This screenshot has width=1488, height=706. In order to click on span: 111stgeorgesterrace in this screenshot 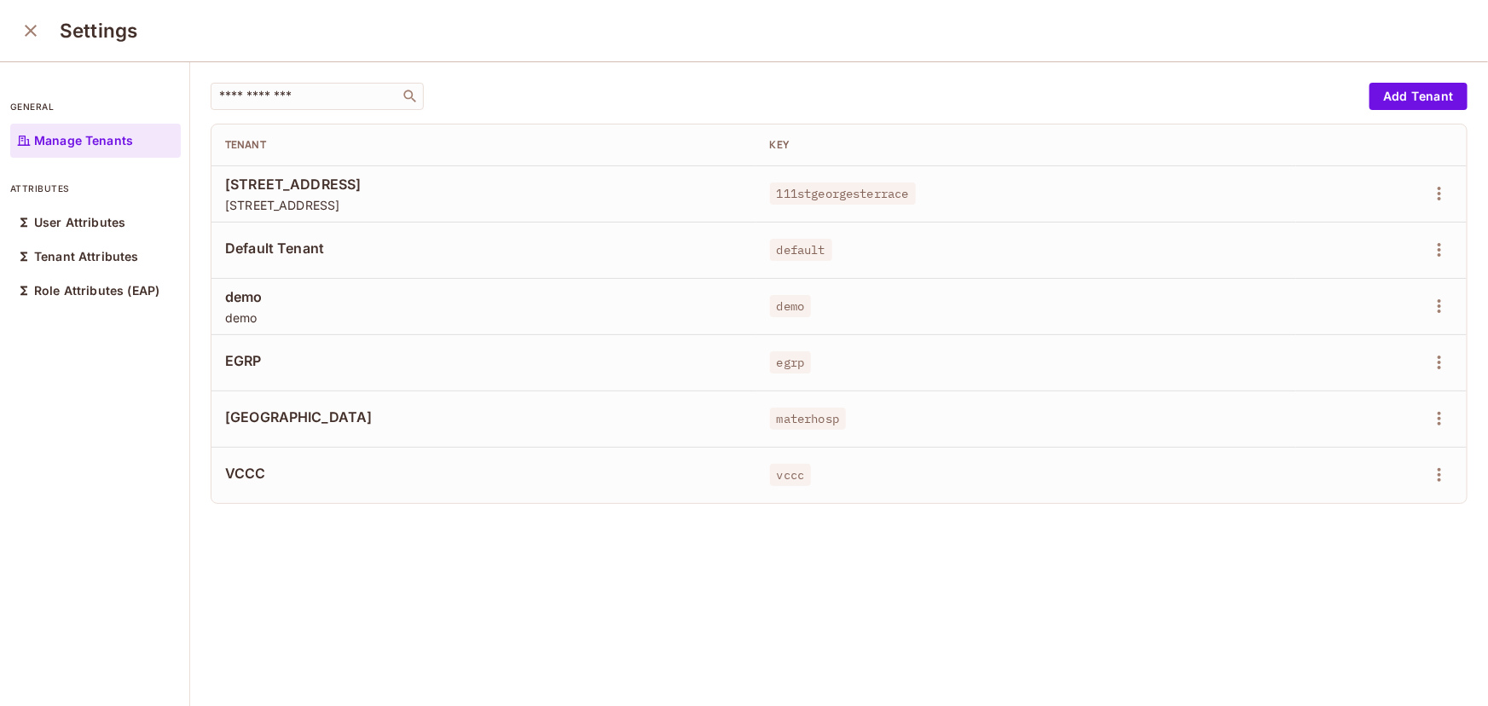, I will do `click(843, 194)`.